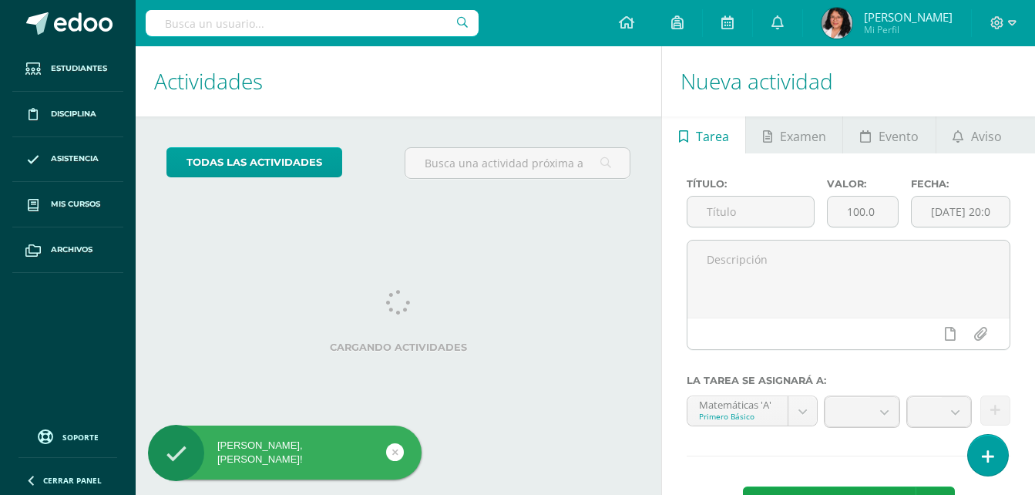 Image resolution: width=1035 pixels, height=495 pixels. I want to click on input: Fecha de entrega, so click(960, 211).